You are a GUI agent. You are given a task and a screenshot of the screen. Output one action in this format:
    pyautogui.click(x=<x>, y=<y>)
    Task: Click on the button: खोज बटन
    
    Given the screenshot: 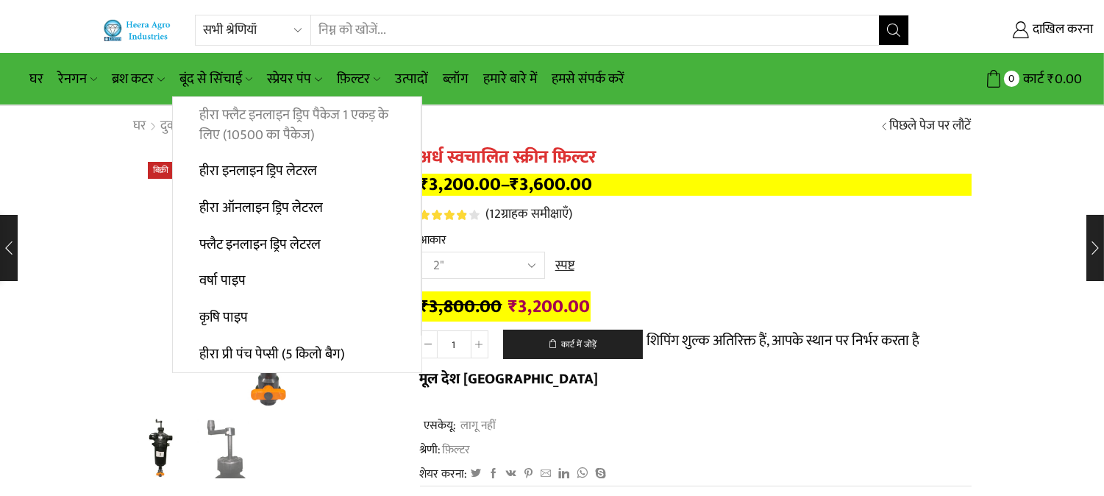 What is the action you would take?
    pyautogui.click(x=894, y=30)
    